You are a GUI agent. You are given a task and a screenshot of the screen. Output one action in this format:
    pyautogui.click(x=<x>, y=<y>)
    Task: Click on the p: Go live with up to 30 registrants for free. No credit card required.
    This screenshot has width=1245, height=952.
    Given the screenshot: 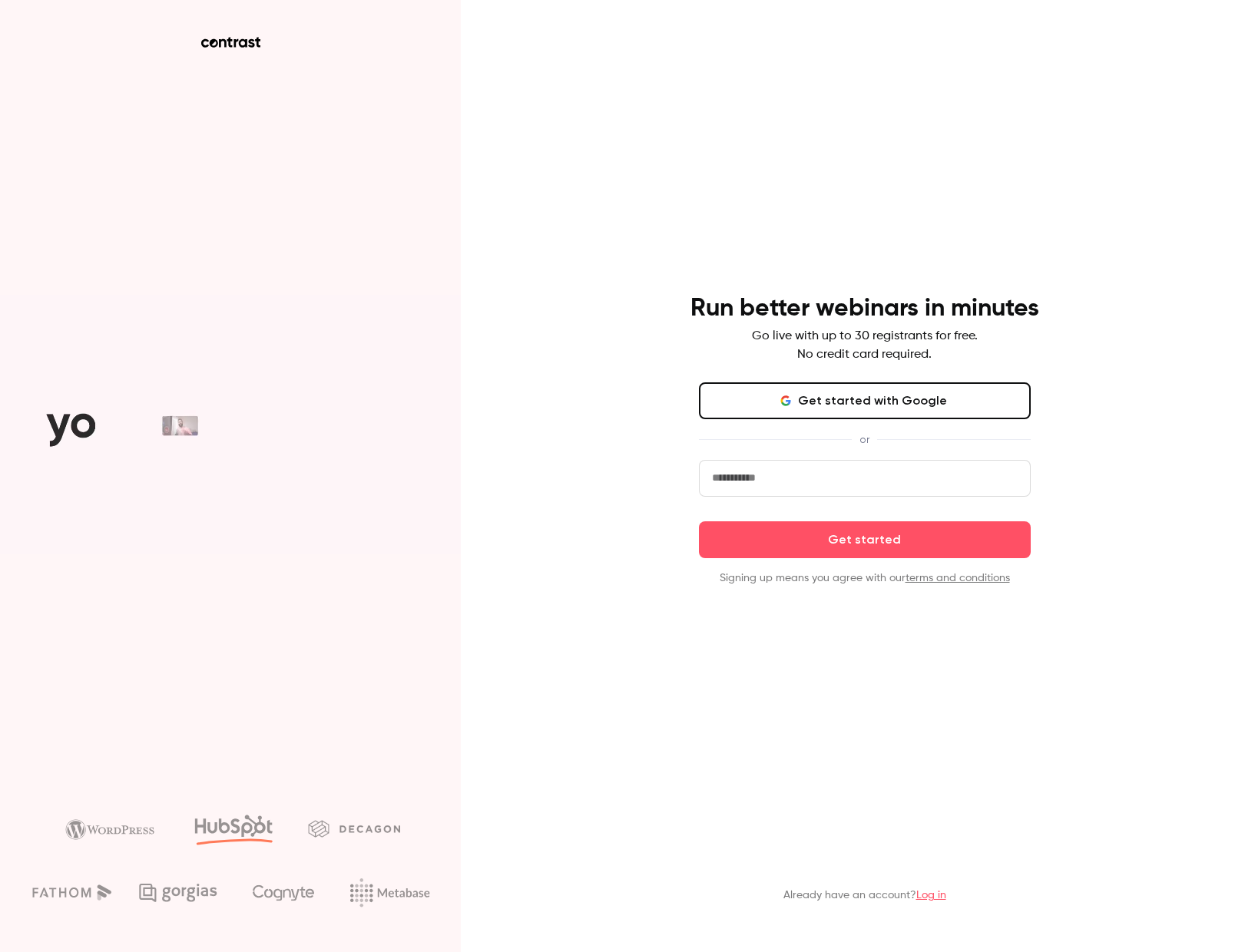 What is the action you would take?
    pyautogui.click(x=865, y=345)
    